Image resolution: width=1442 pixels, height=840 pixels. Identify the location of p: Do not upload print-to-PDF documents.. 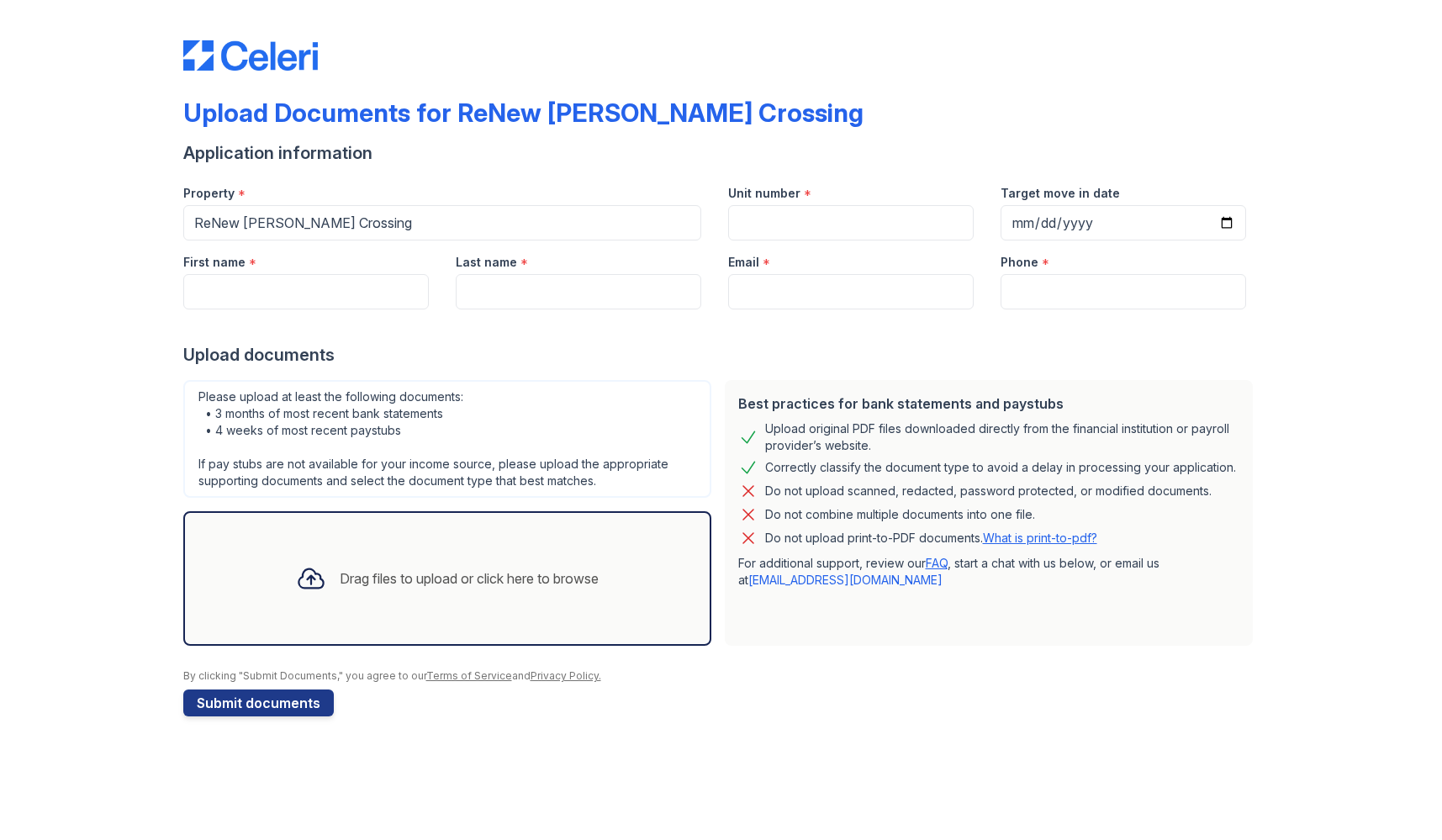
(931, 538).